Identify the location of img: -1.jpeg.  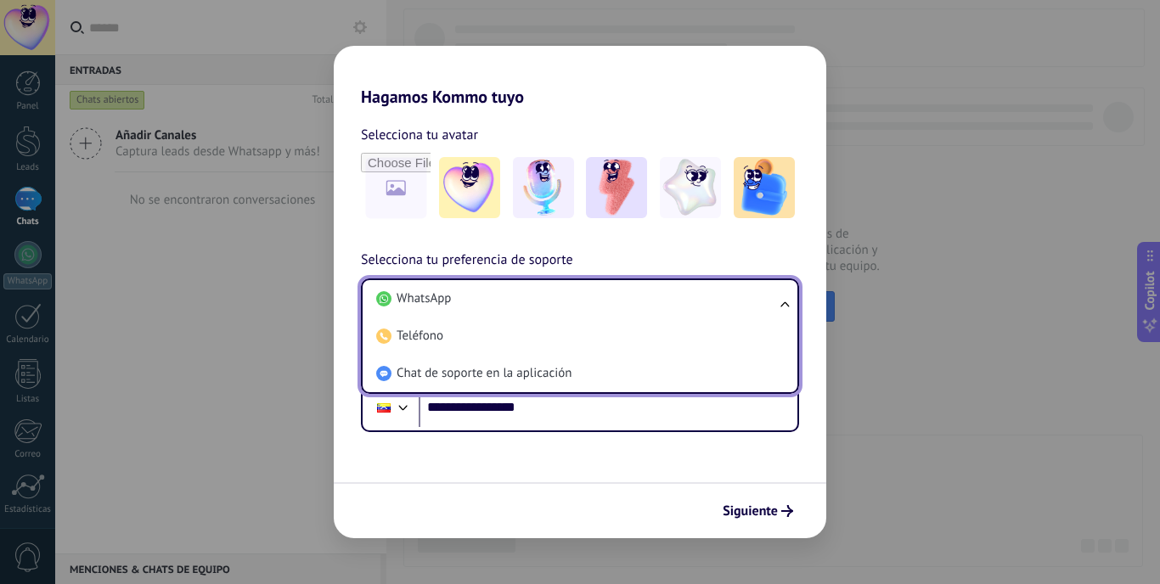
(470, 188).